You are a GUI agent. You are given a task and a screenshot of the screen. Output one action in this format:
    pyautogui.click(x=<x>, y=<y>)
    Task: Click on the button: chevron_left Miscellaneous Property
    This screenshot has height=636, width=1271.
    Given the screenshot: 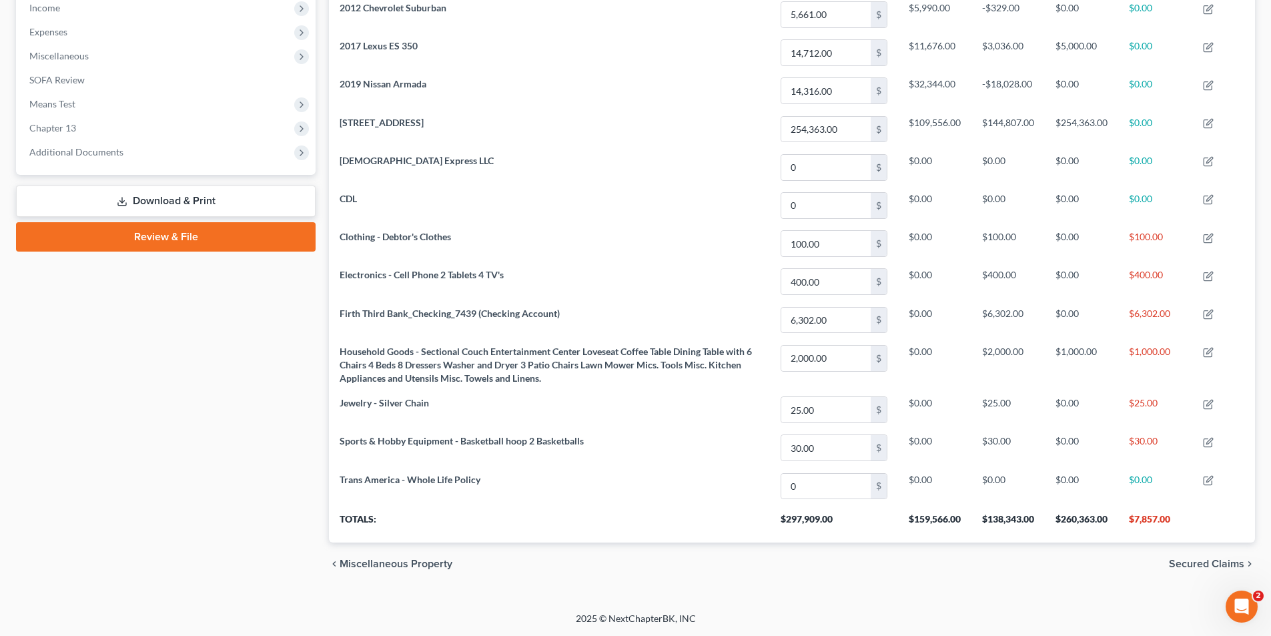 What is the action you would take?
    pyautogui.click(x=390, y=564)
    